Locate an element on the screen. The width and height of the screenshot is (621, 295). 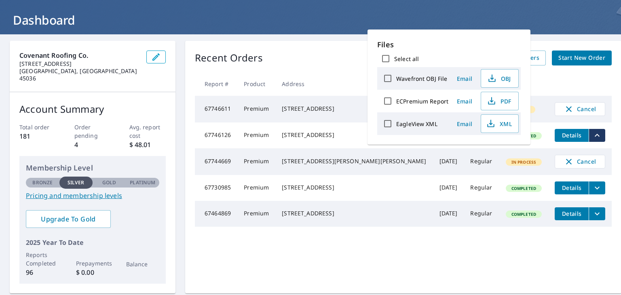
label: Wavefront OBJ File is located at coordinates (422, 78).